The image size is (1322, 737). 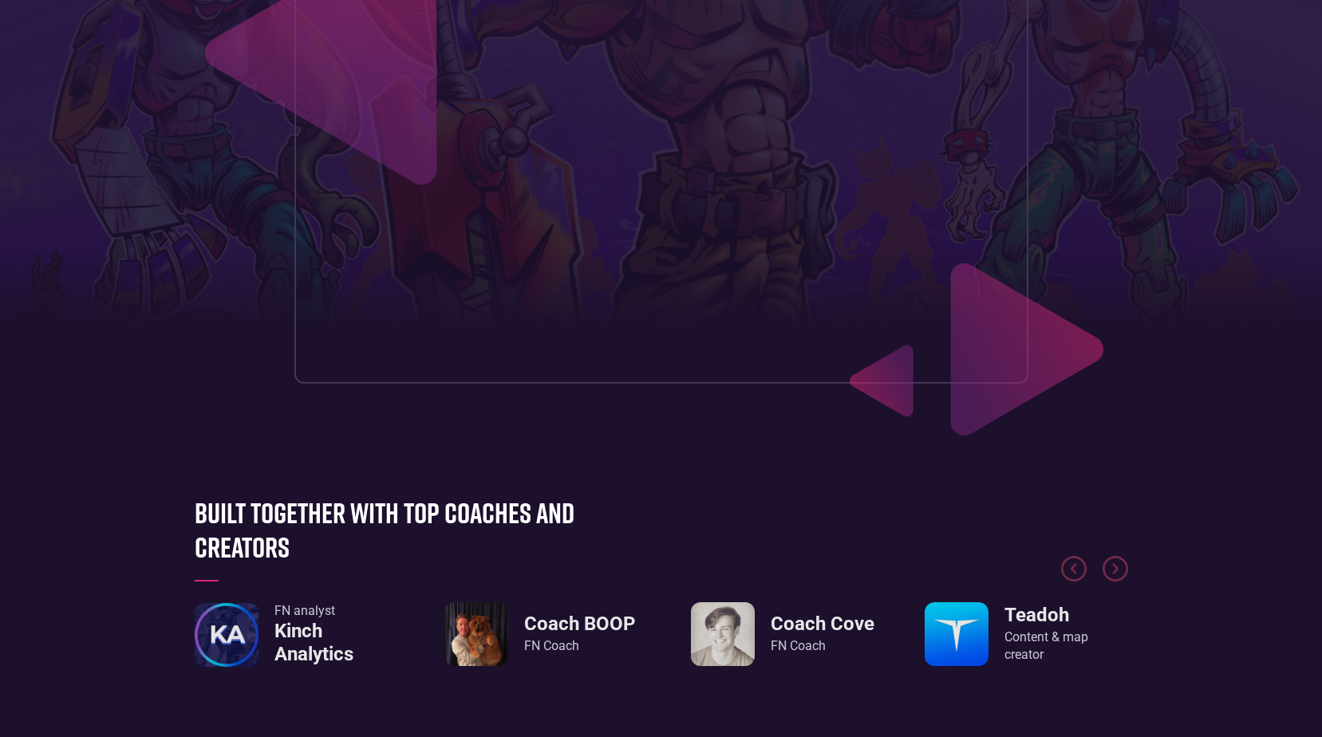 What do you see at coordinates (336, 611) in the screenshot?
I see `div: FN analyst` at bounding box center [336, 611].